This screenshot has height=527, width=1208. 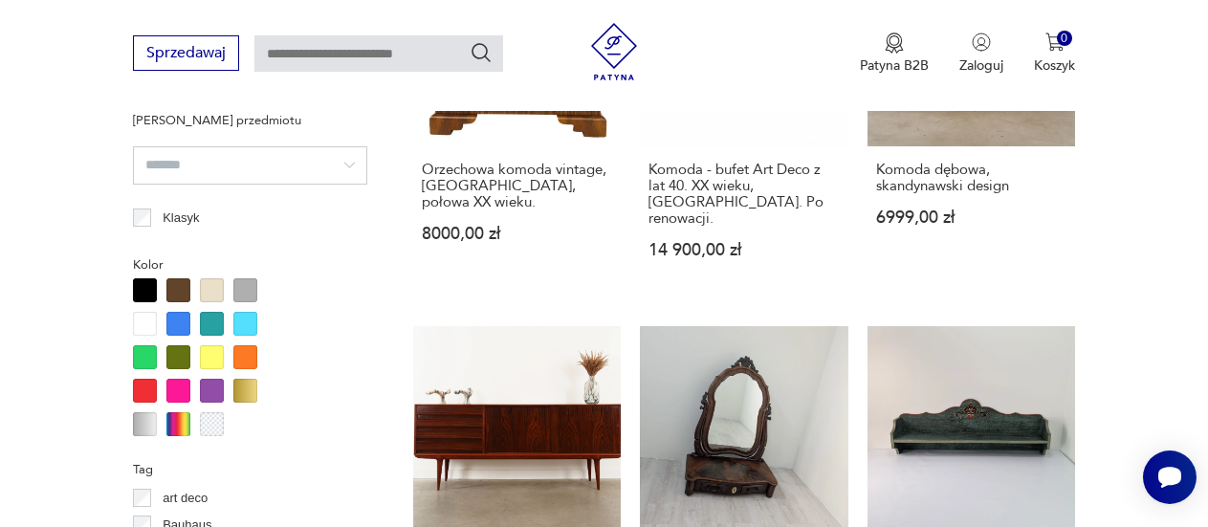 What do you see at coordinates (1054, 54) in the screenshot?
I see `button: 0Koszyk` at bounding box center [1054, 54].